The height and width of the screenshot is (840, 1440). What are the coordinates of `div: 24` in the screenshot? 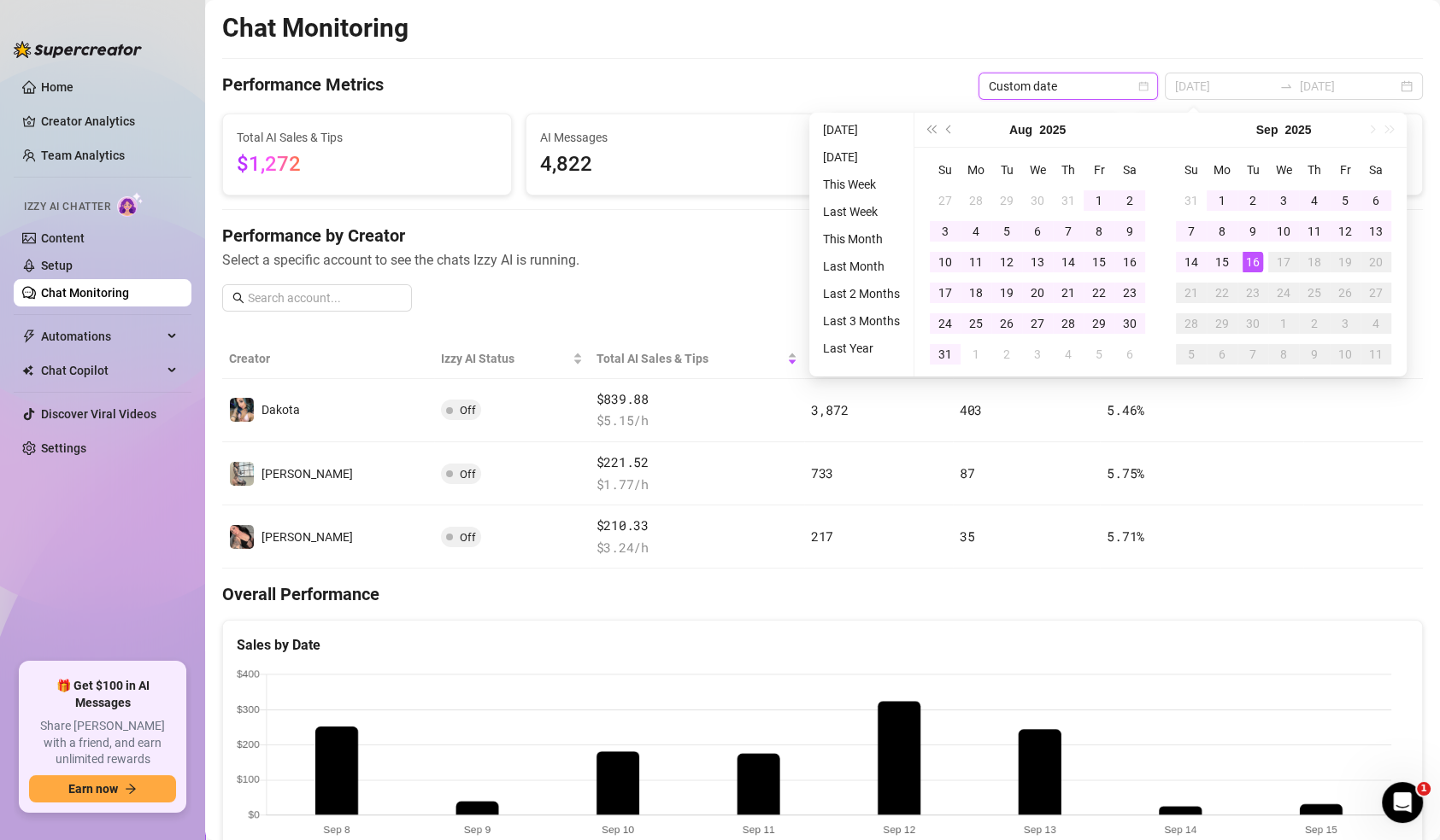 It's located at (945, 323).